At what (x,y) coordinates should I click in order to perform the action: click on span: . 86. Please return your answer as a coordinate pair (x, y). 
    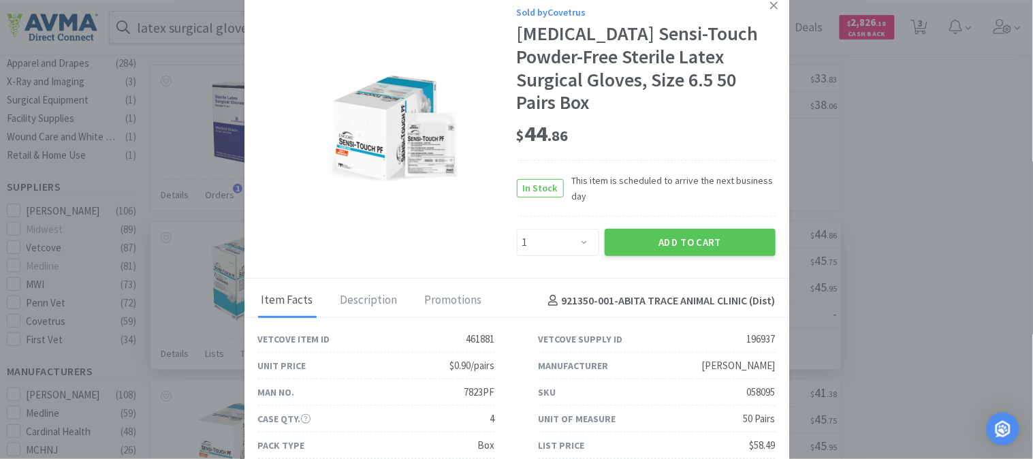
    Looking at the image, I should click on (558, 135).